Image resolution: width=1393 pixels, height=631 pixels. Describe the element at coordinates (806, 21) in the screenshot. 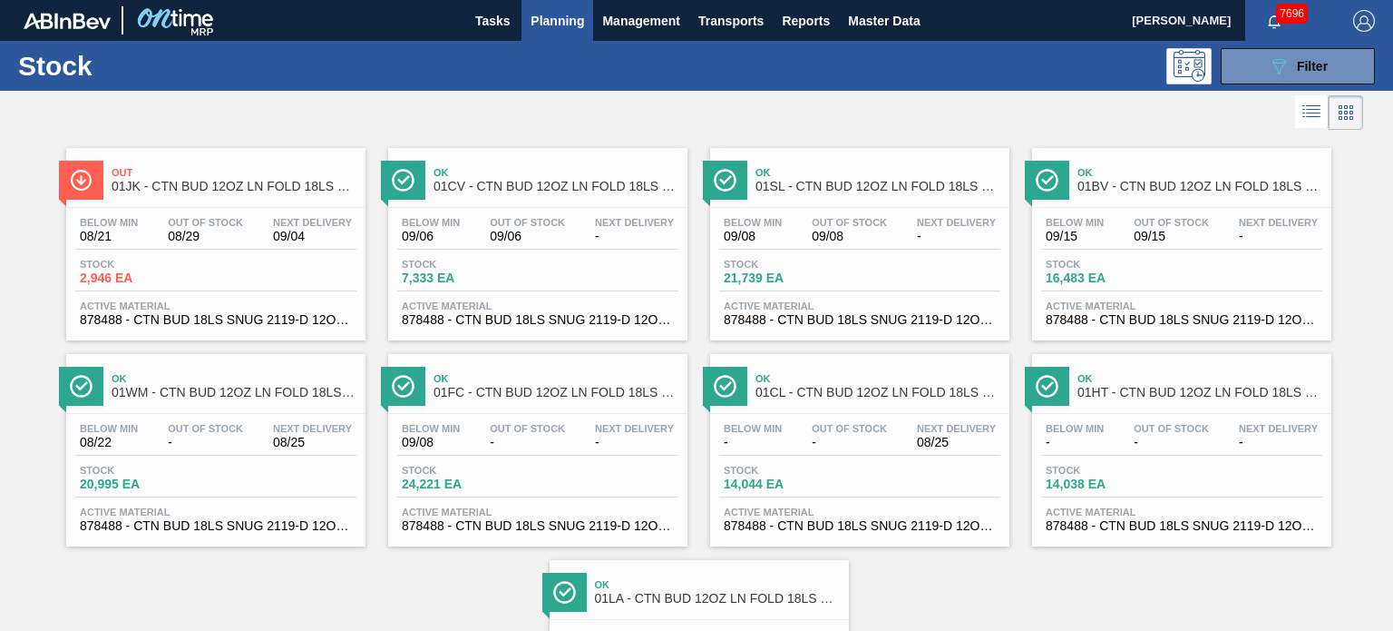

I see `span: Reports` at that location.